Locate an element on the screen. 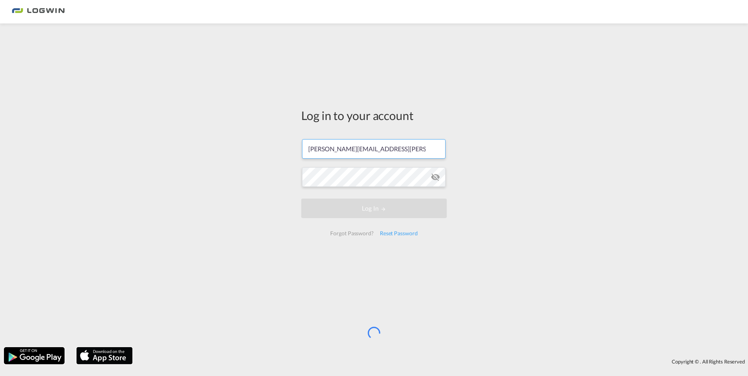 The width and height of the screenshot is (748, 376). div: Log in to your account is located at coordinates (374, 115).